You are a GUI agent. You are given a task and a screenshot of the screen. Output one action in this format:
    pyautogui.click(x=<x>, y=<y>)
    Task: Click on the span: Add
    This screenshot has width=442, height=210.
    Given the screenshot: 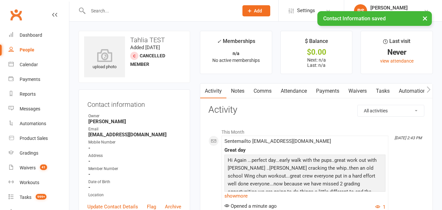 What is the action you would take?
    pyautogui.click(x=258, y=11)
    